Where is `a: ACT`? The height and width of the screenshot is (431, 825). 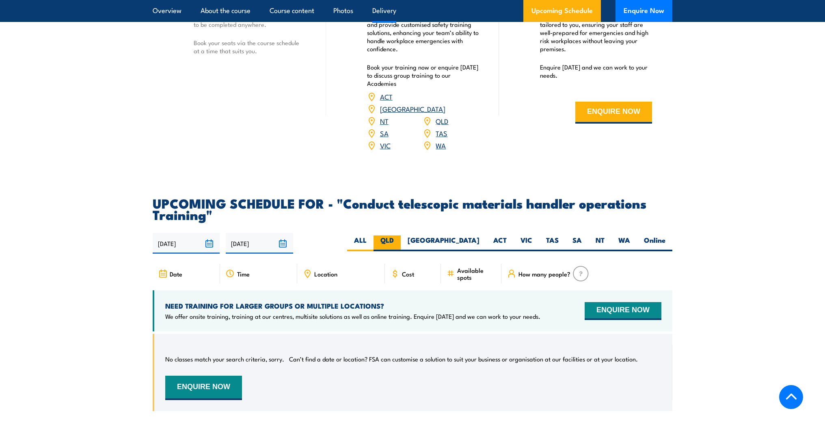
a: ACT is located at coordinates (386, 96).